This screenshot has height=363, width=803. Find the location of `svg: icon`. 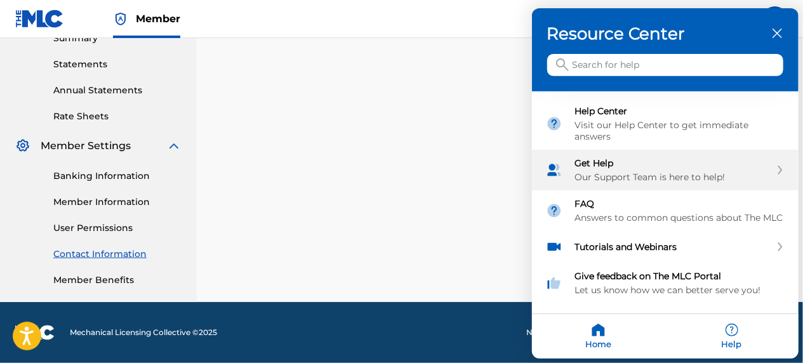

svg: icon is located at coordinates (563, 65).